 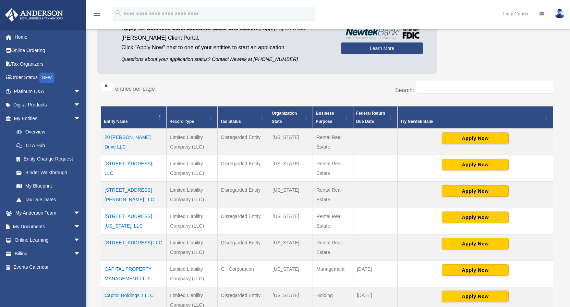 I want to click on th: Try Newtek Bank : Activate to sort, so click(x=475, y=118).